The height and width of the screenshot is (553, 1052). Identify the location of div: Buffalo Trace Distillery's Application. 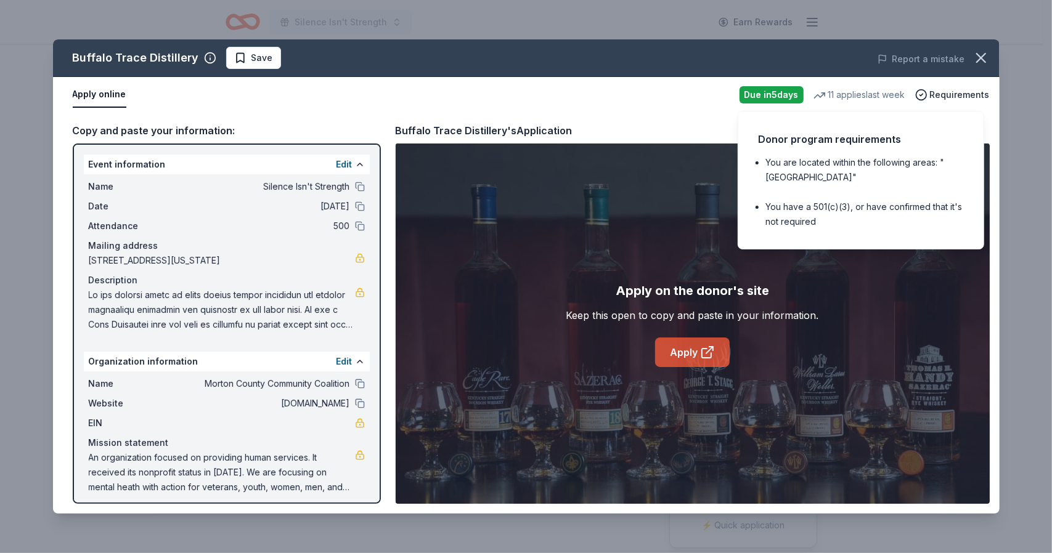
(484, 131).